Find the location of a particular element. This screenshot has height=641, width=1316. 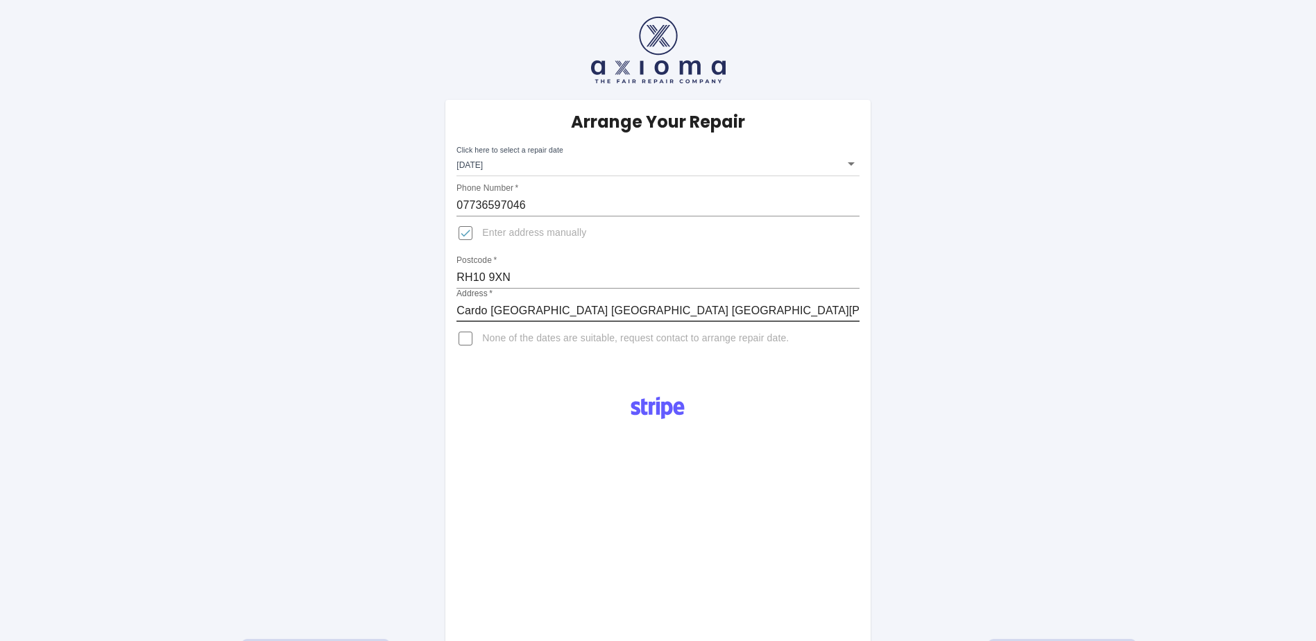

label: Click here to select a repair date is located at coordinates (510, 150).